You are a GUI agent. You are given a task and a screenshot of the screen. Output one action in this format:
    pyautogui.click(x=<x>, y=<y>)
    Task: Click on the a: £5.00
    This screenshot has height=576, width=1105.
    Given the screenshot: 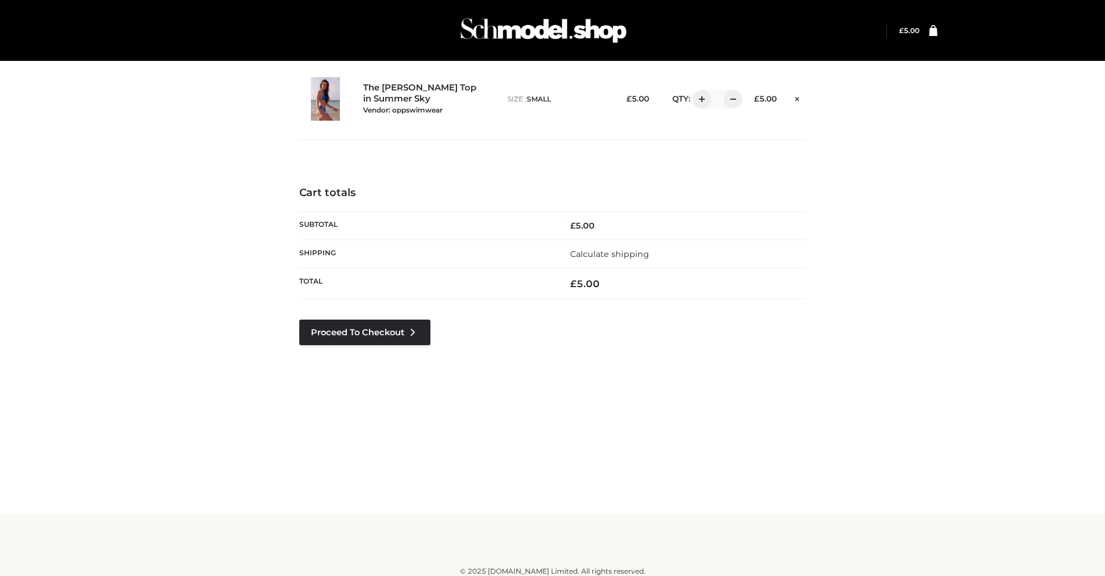 What is the action you would take?
    pyautogui.click(x=909, y=30)
    